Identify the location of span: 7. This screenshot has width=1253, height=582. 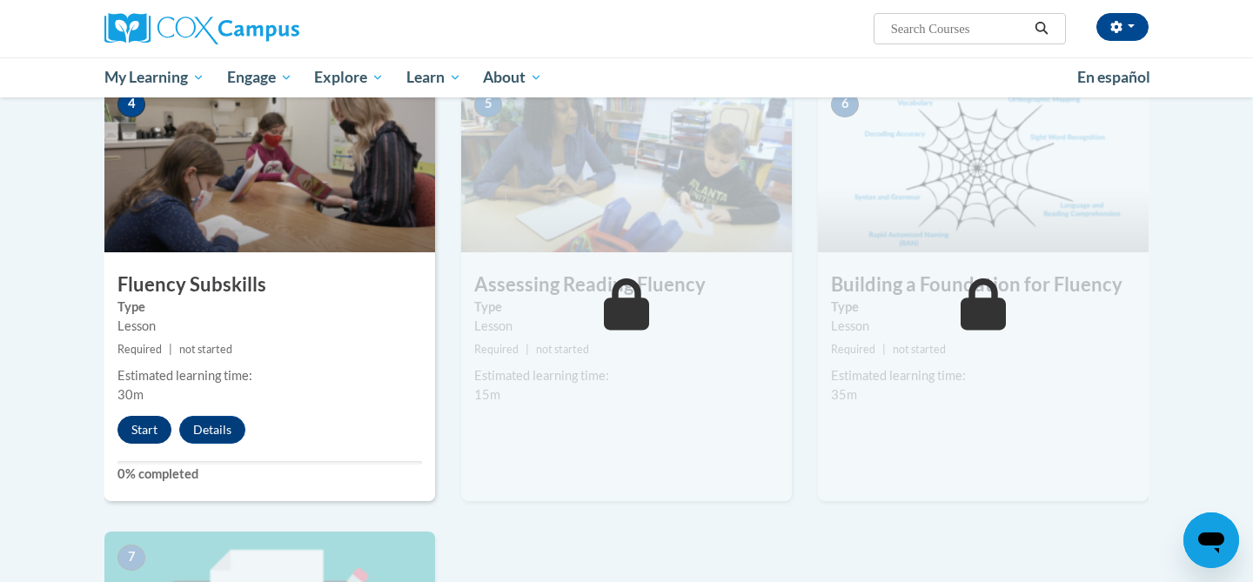
(131, 558).